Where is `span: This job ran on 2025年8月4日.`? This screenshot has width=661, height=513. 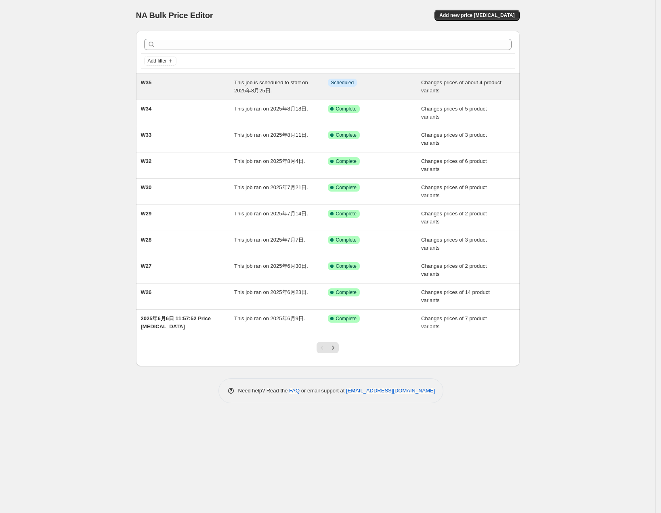 span: This job ran on 2025年8月4日. is located at coordinates (270, 161).